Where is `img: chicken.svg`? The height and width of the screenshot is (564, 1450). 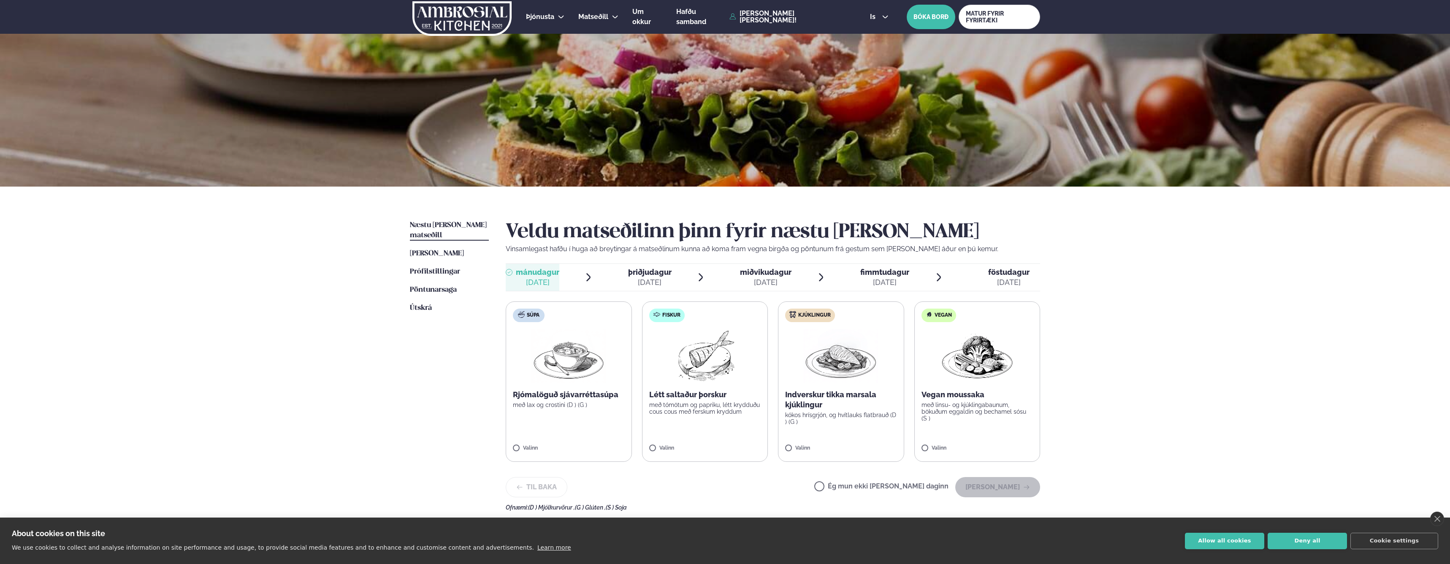 img: chicken.svg is located at coordinates (793, 315).